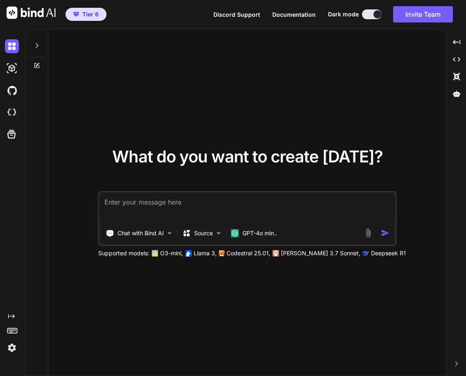  Describe the element at coordinates (385, 233) in the screenshot. I see `img: icon` at that location.